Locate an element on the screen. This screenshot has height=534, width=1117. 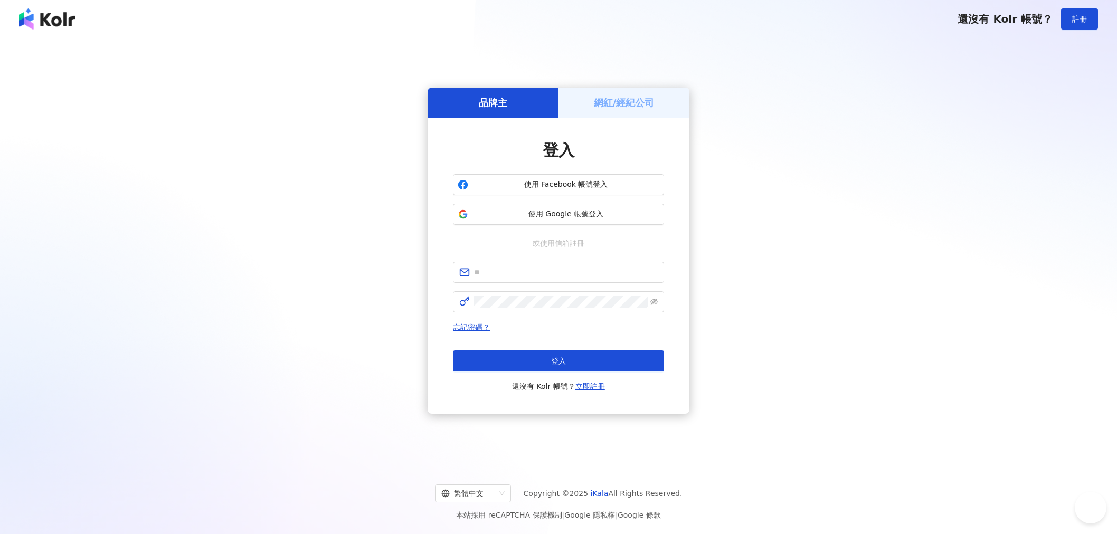
img: logo is located at coordinates (47, 19).